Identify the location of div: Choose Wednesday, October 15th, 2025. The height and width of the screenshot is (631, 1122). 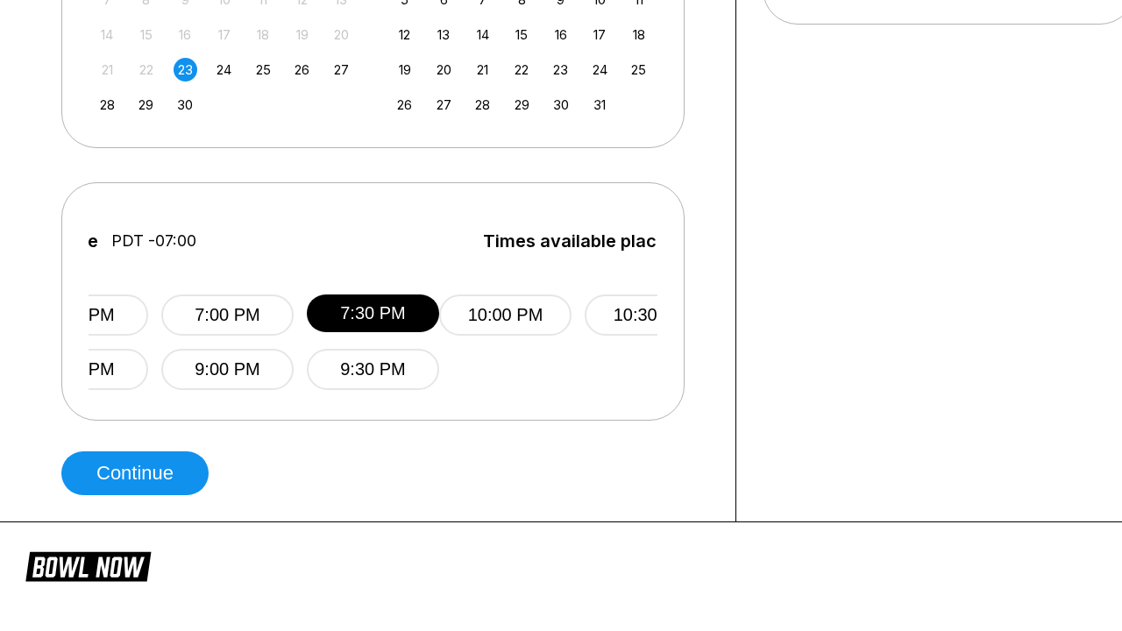
(522, 34).